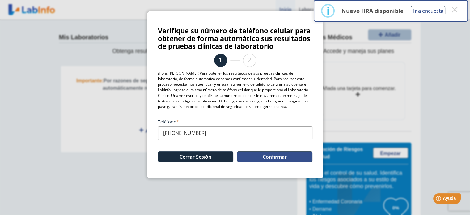  Describe the element at coordinates (428, 11) in the screenshot. I see `button: Ir a encuesta` at that location.